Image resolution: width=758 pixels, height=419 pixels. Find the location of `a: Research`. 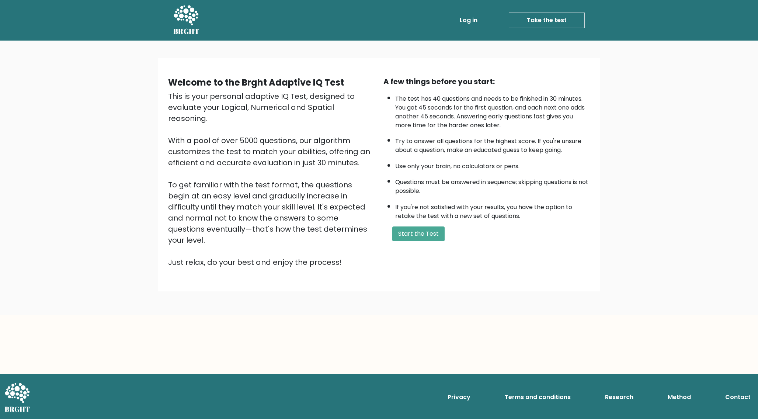

a: Research is located at coordinates (619, 397).